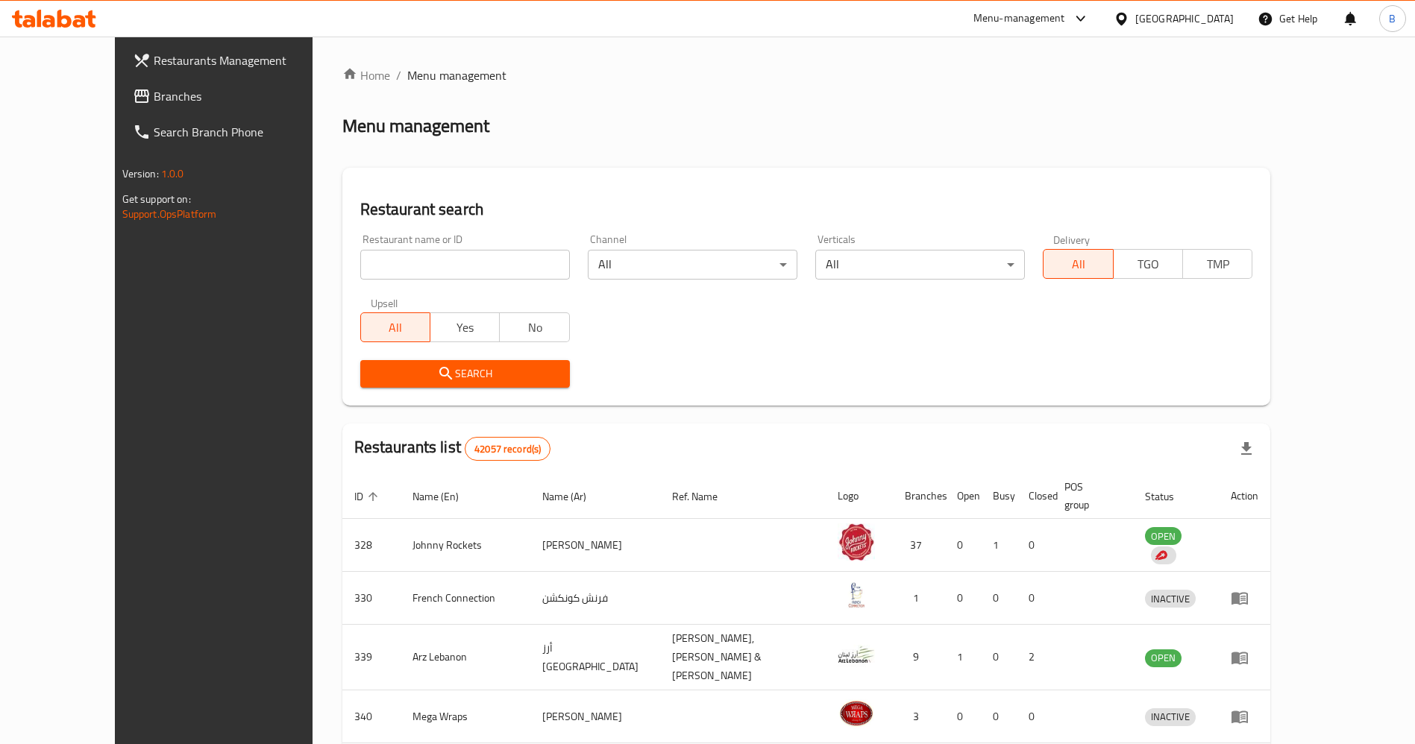 The width and height of the screenshot is (1415, 744). Describe the element at coordinates (169, 214) in the screenshot. I see `a: Support.OpsPlatform` at that location.